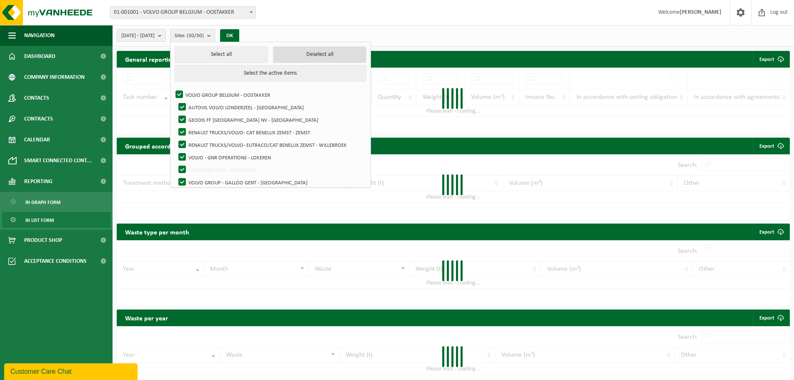 The width and height of the screenshot is (794, 380). What do you see at coordinates (771, 59) in the screenshot?
I see `button: Export` at bounding box center [771, 59].